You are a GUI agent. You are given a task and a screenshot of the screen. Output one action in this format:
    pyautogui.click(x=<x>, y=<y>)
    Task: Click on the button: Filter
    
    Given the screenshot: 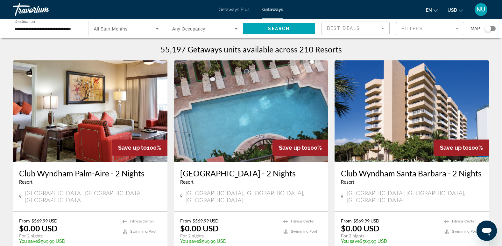 What is the action you would take?
    pyautogui.click(x=430, y=29)
    